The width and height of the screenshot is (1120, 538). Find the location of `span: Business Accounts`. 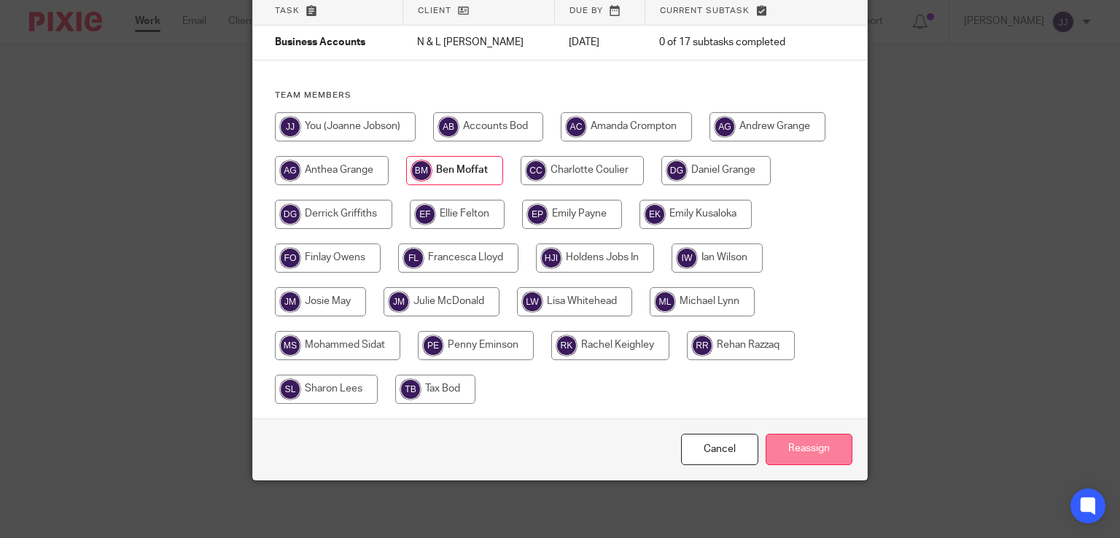

span: Business Accounts is located at coordinates (320, 43).